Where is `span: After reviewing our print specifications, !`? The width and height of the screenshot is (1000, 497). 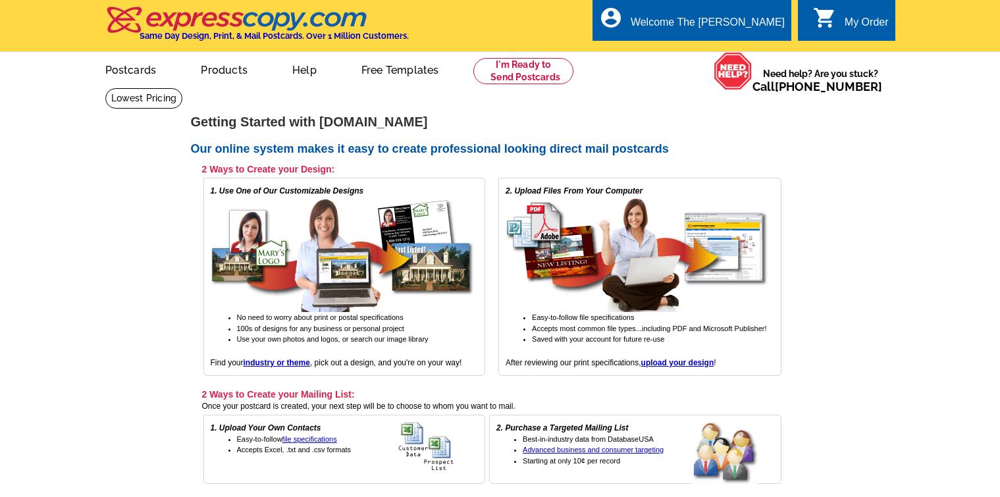
span: After reviewing our print specifications, ! is located at coordinates (610, 363).